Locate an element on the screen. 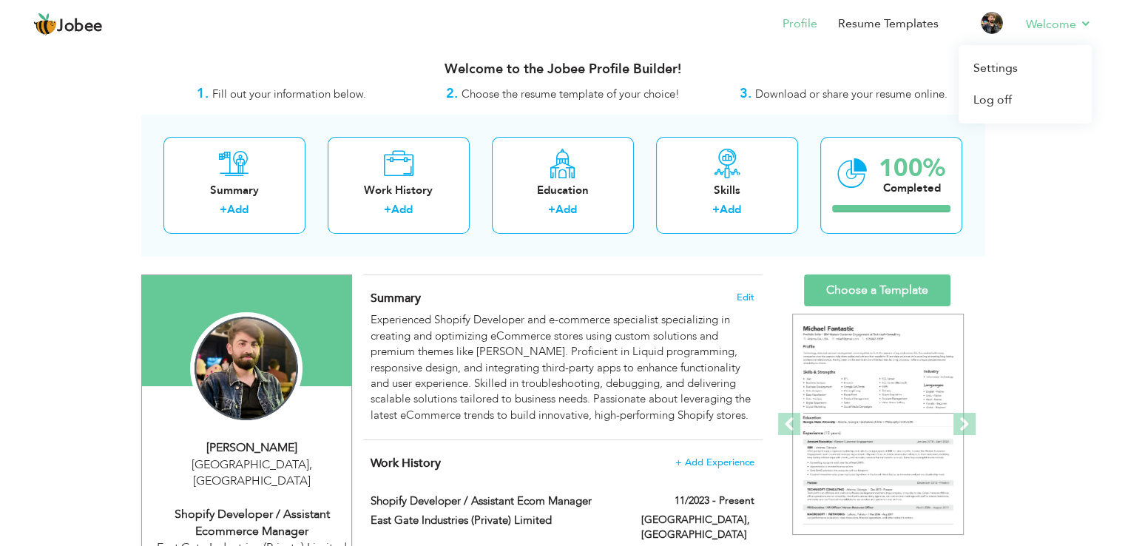  strong: 2. is located at coordinates (452, 93).